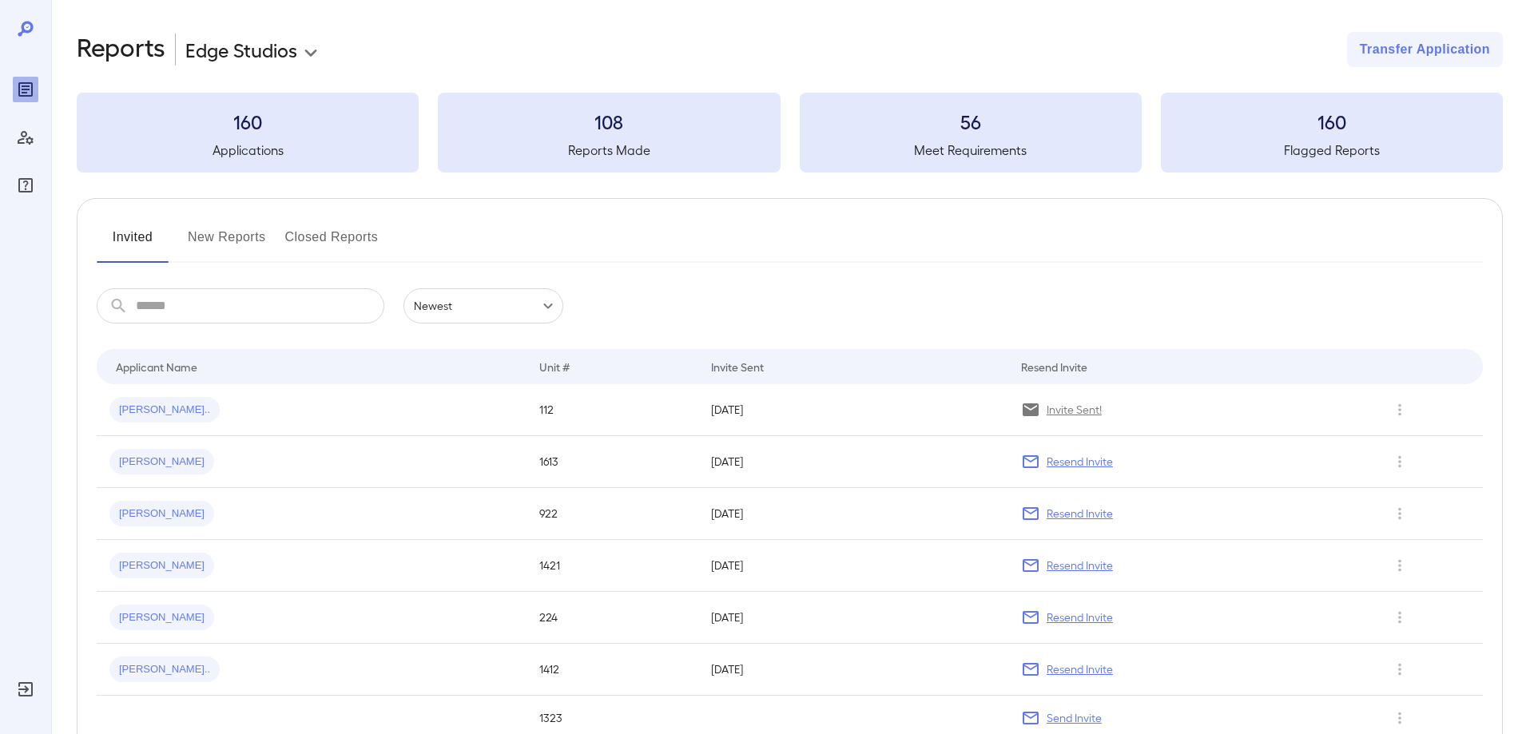 The image size is (1522, 734). What do you see at coordinates (157, 367) in the screenshot?
I see `div: Applicant Name` at bounding box center [157, 367].